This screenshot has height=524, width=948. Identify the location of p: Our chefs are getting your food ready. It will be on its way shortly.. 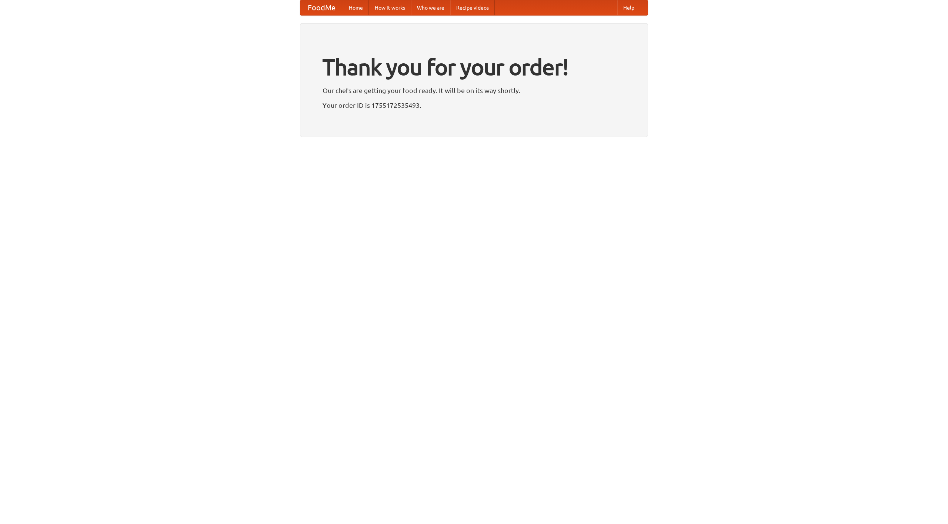
(474, 90).